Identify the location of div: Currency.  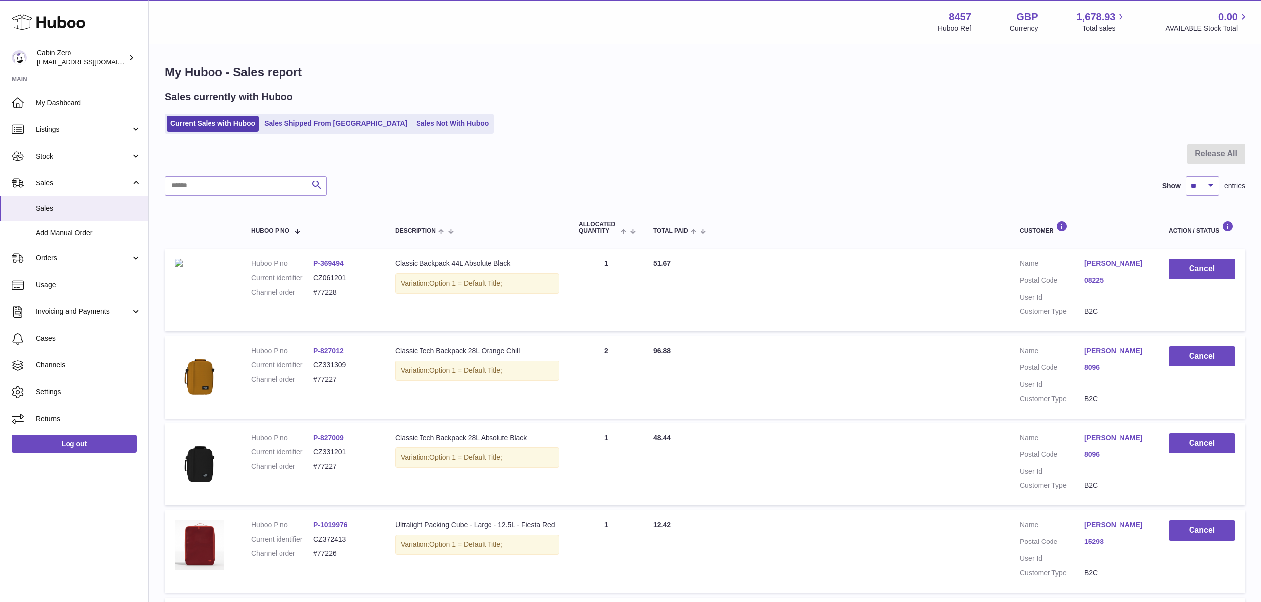
(1023, 28).